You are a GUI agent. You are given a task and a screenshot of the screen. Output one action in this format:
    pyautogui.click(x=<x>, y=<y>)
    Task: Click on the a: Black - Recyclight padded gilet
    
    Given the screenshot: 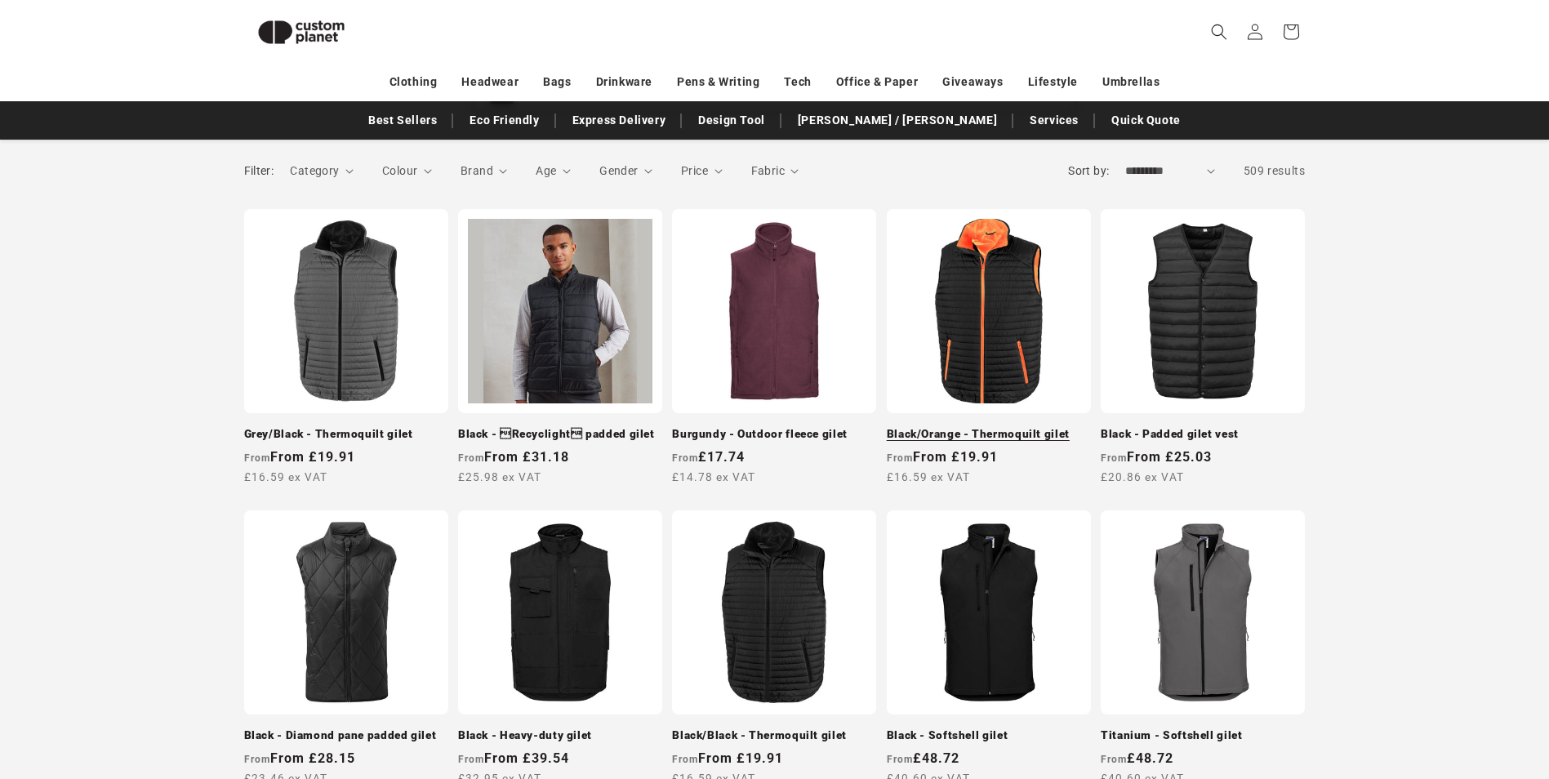 What is the action you would take?
    pyautogui.click(x=560, y=435)
    